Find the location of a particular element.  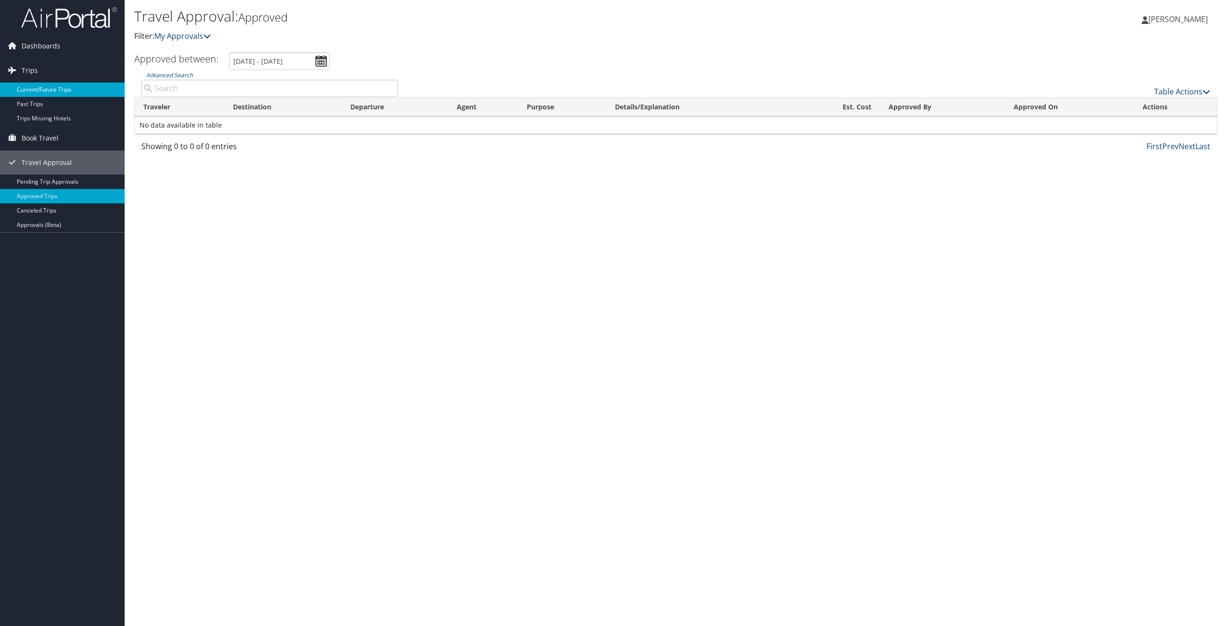

span: Dashboards is located at coordinates (41, 46).